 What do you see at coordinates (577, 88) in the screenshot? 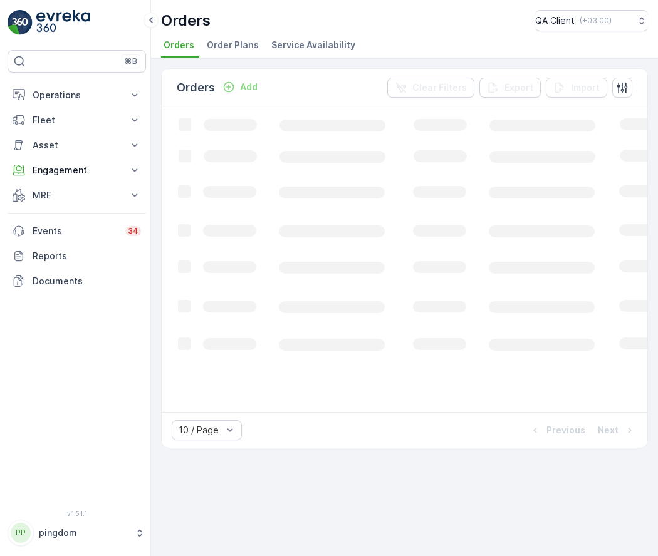
I see `button: Import` at bounding box center [577, 88].